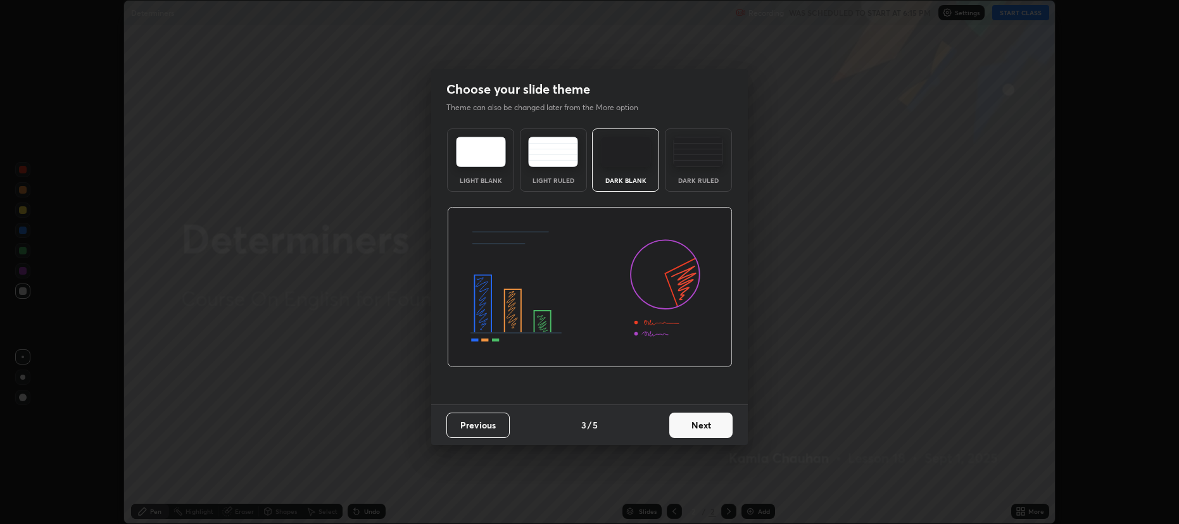 This screenshot has width=1179, height=524. What do you see at coordinates (553, 152) in the screenshot?
I see `img: lightRuledTheme.5fabf969.svg` at bounding box center [553, 152].